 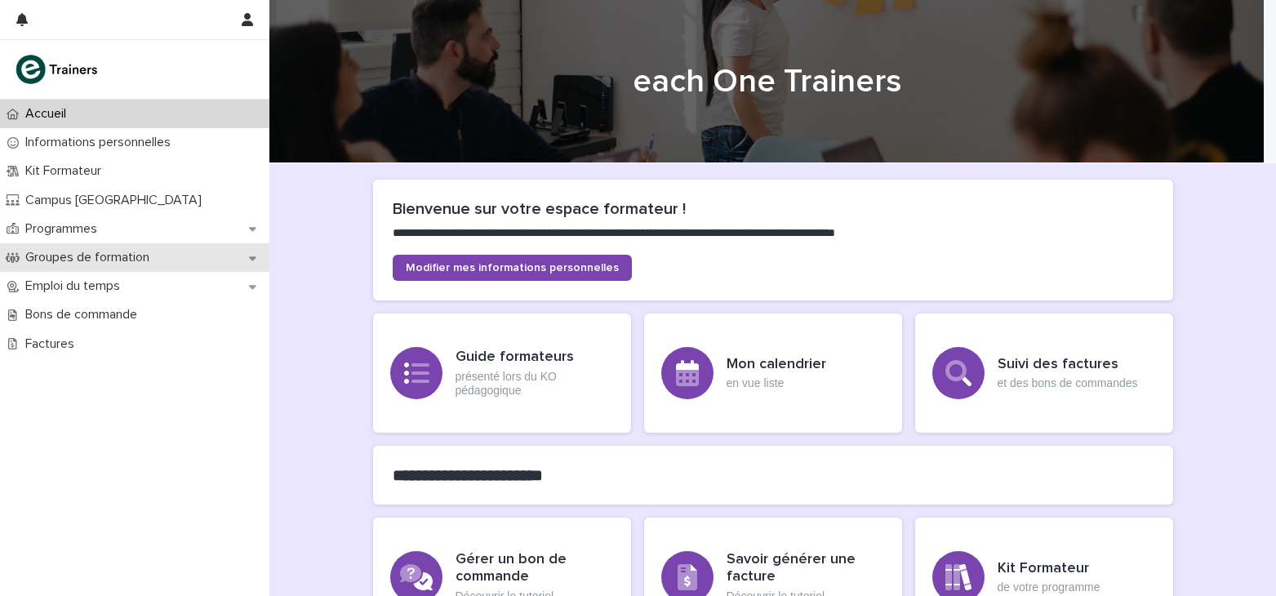 What do you see at coordinates (64, 229) in the screenshot?
I see `p: Programmes` at bounding box center [64, 229].